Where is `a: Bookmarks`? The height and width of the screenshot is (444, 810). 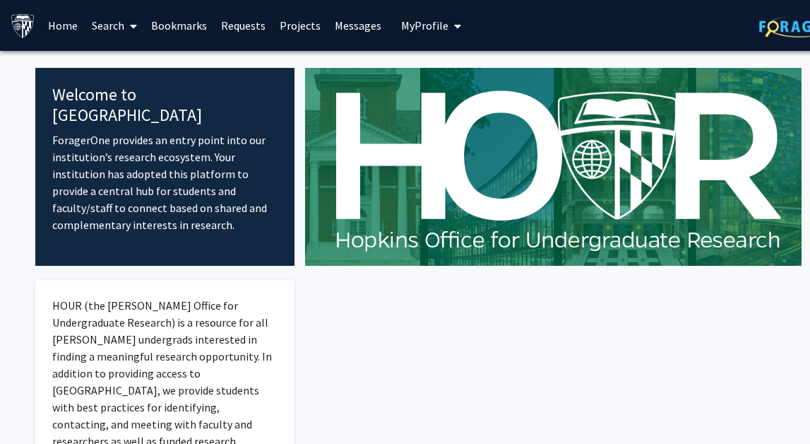
a: Bookmarks is located at coordinates (179, 25).